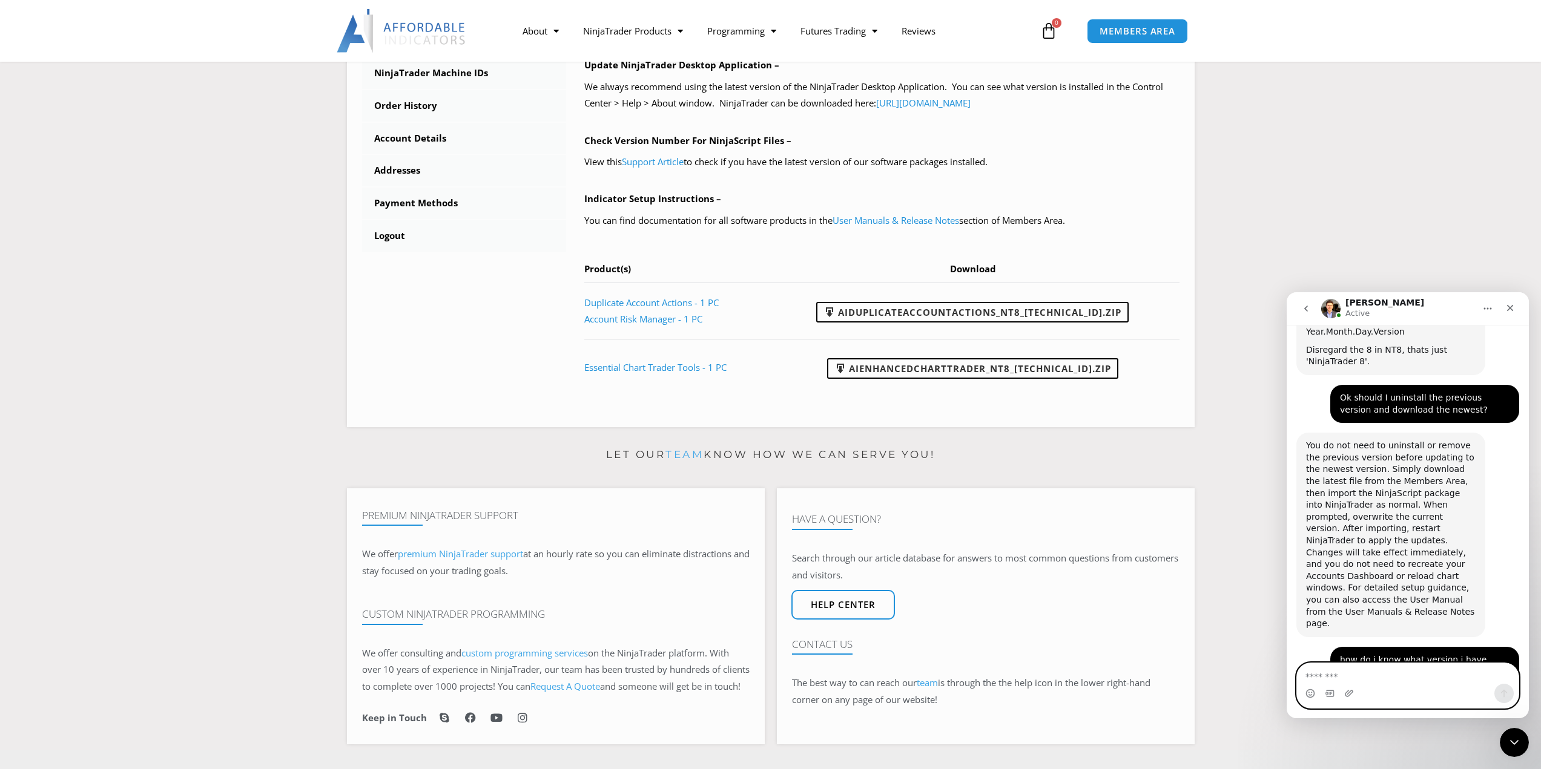 The image size is (1541, 769). Describe the element at coordinates (217, 401) in the screenshot. I see `button: Send a message…` at that location.